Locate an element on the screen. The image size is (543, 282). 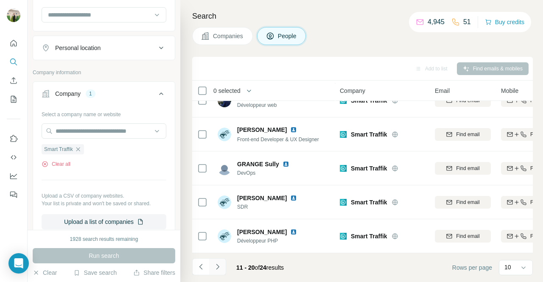
button: Use Surfe on LinkedIn is located at coordinates (14, 139).